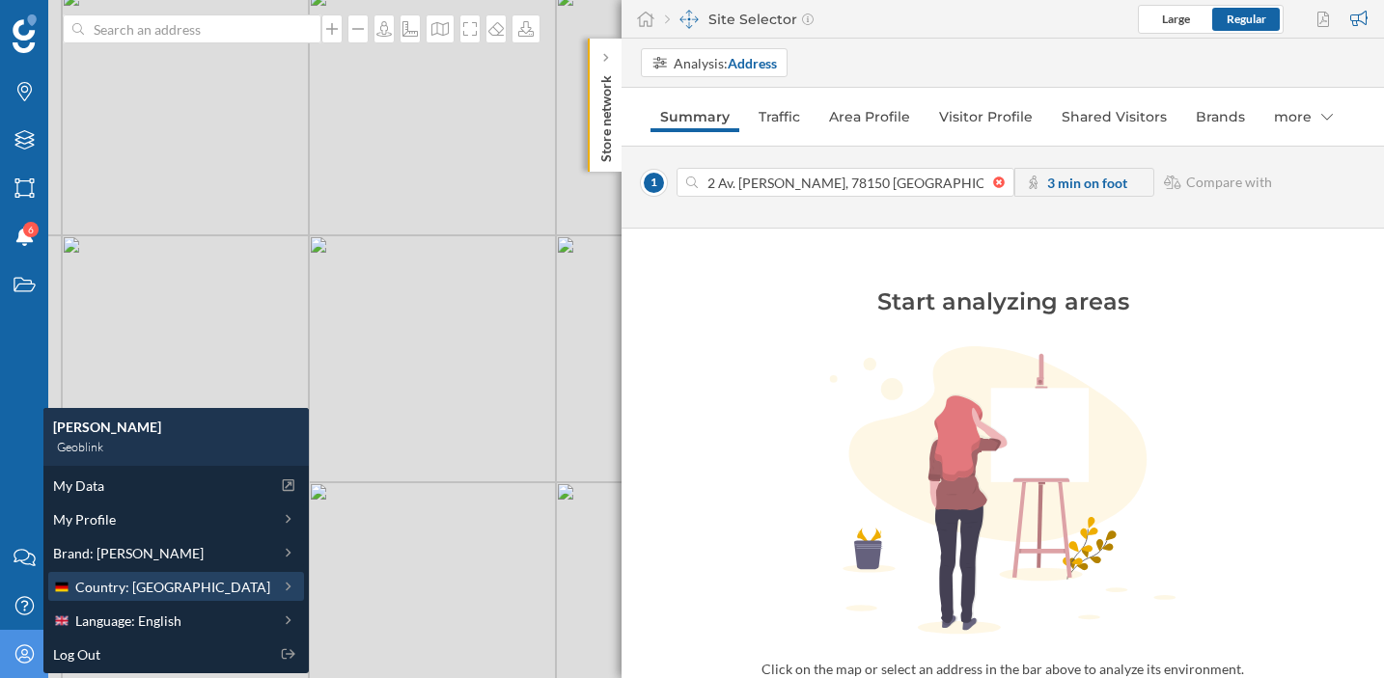 This screenshot has height=678, width=1384. Describe the element at coordinates (689, 19) in the screenshot. I see `img: dashboards-manager.svg` at that location.